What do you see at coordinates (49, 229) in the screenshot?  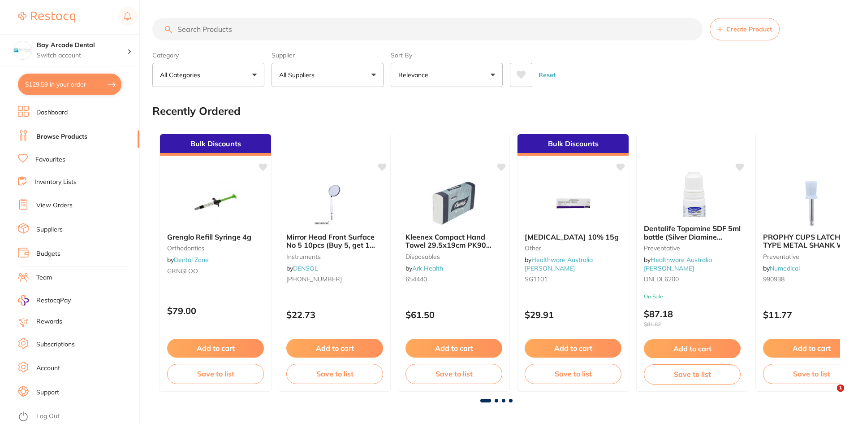 I see `a: Suppliers` at bounding box center [49, 229].